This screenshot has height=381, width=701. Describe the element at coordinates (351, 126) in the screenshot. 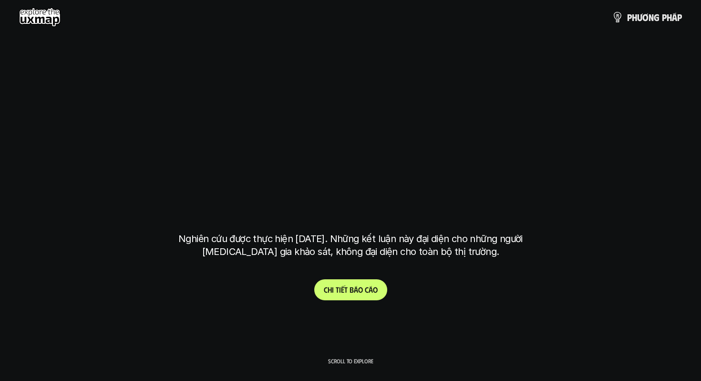

I see `h1: phạm vi công việc của` at that location.